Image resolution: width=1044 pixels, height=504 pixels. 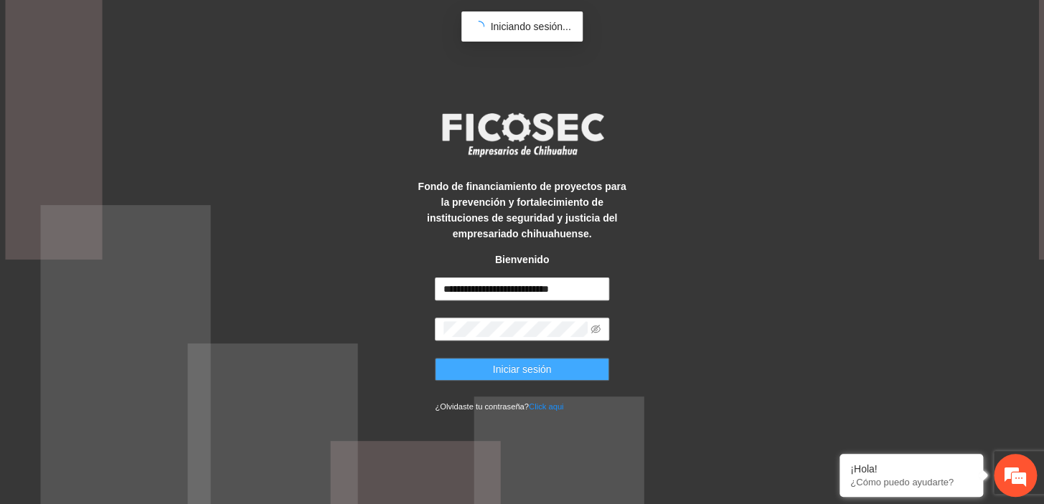 I want to click on span: eye-invisible, so click(x=595, y=329).